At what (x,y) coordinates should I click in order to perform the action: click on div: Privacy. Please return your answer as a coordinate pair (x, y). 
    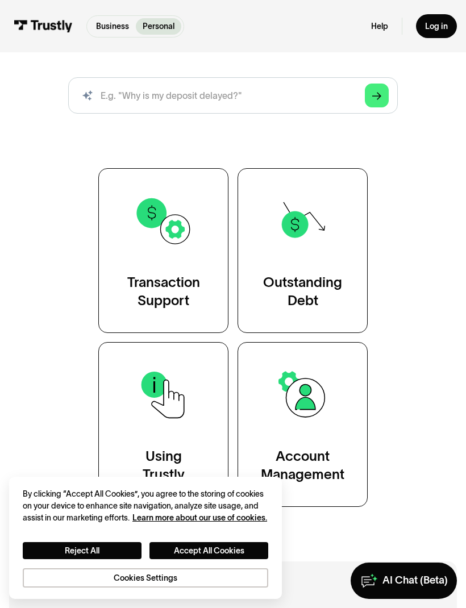
    Looking at the image, I should click on (145, 537).